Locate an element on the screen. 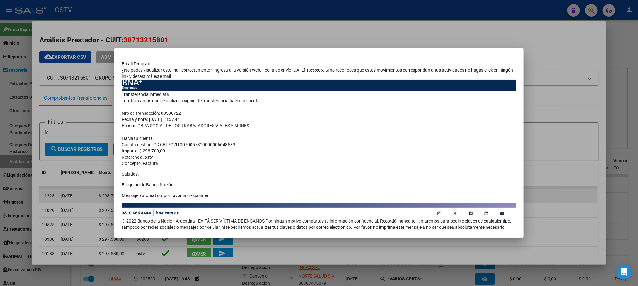  img: youtube de banco nación is located at coordinates (502, 214).